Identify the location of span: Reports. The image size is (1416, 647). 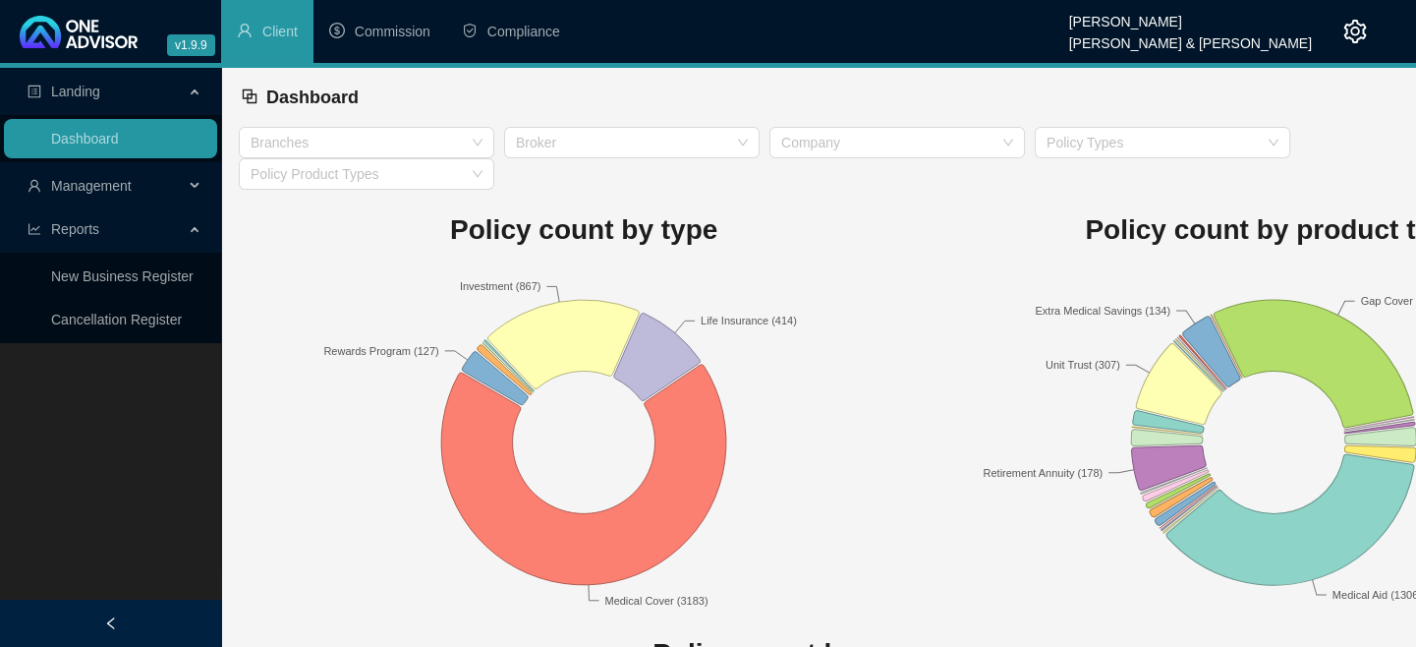
(75, 229).